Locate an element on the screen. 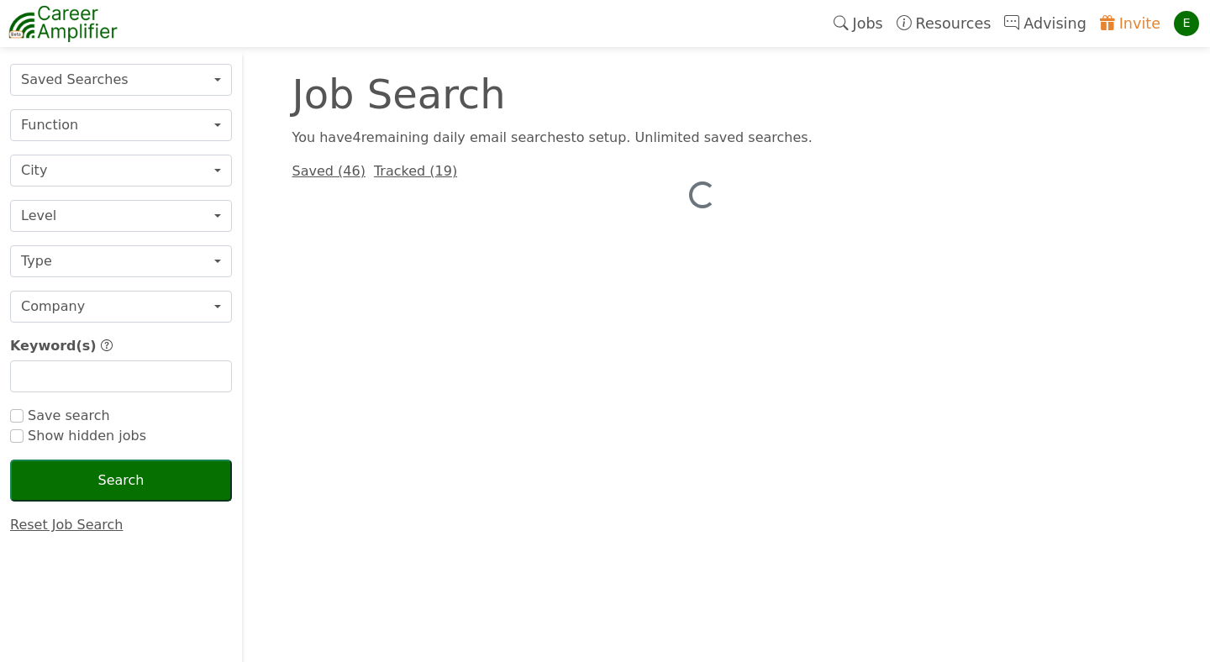 Image resolution: width=1210 pixels, height=662 pixels. button: Saved Searches is located at coordinates (121, 80).